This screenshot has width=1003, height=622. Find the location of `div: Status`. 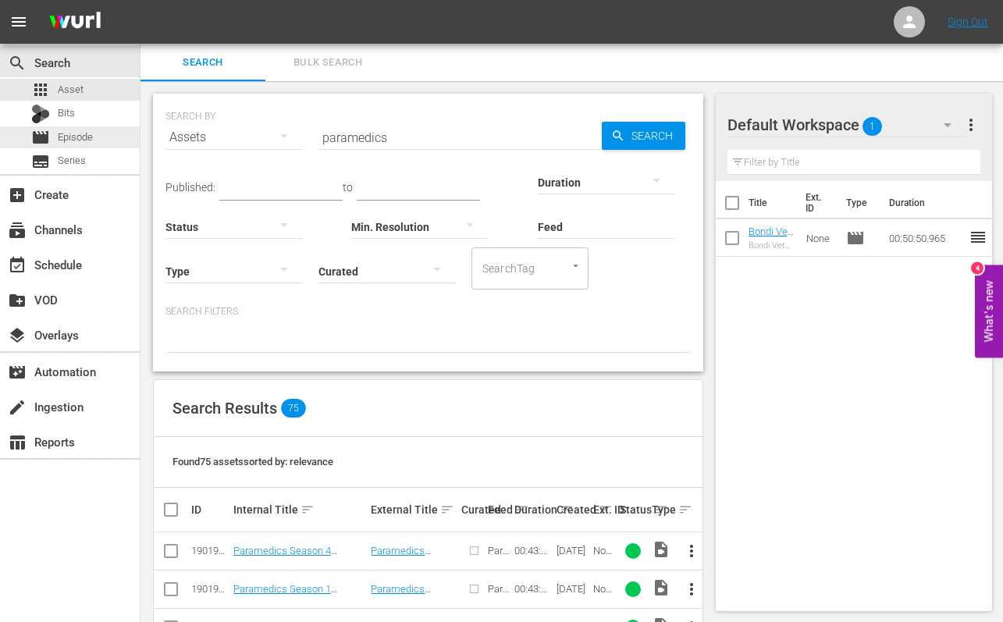

div: Status is located at coordinates (633, 510).